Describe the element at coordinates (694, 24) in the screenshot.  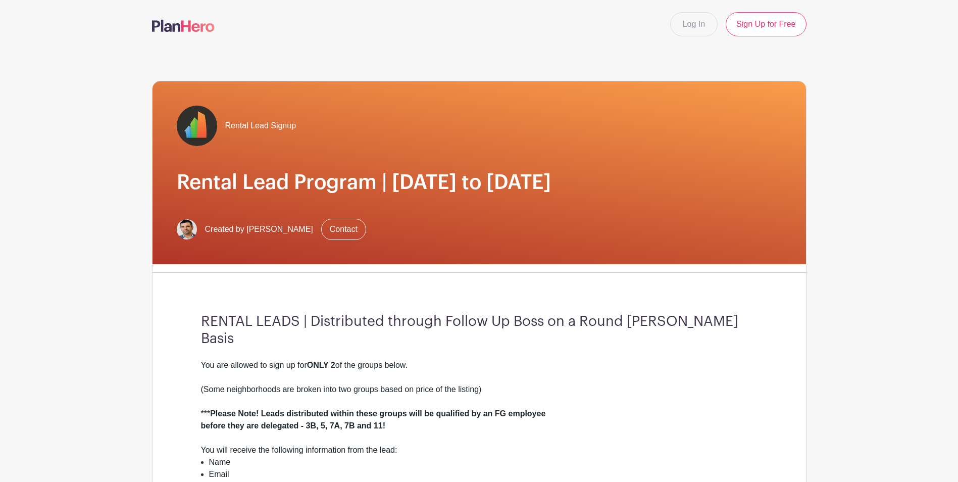
I see `a: Log In` at that location.